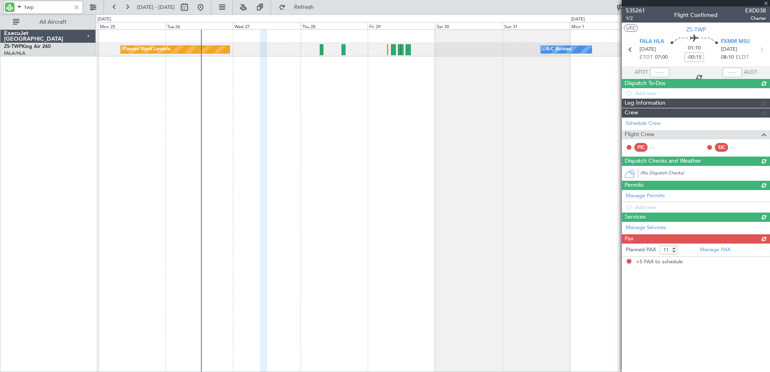 The image size is (770, 372). Describe the element at coordinates (53, 22) in the screenshot. I see `span: All Aircraft` at that location.